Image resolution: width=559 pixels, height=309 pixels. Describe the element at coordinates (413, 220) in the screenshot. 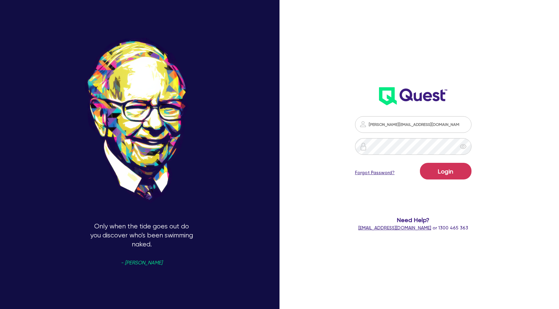

I see `span: Need Help?` at that location.